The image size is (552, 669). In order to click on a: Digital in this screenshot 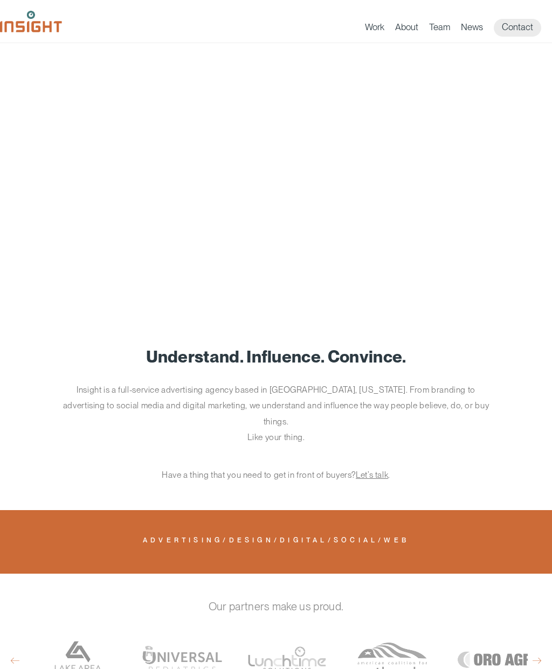, I will do `click(303, 542)`.